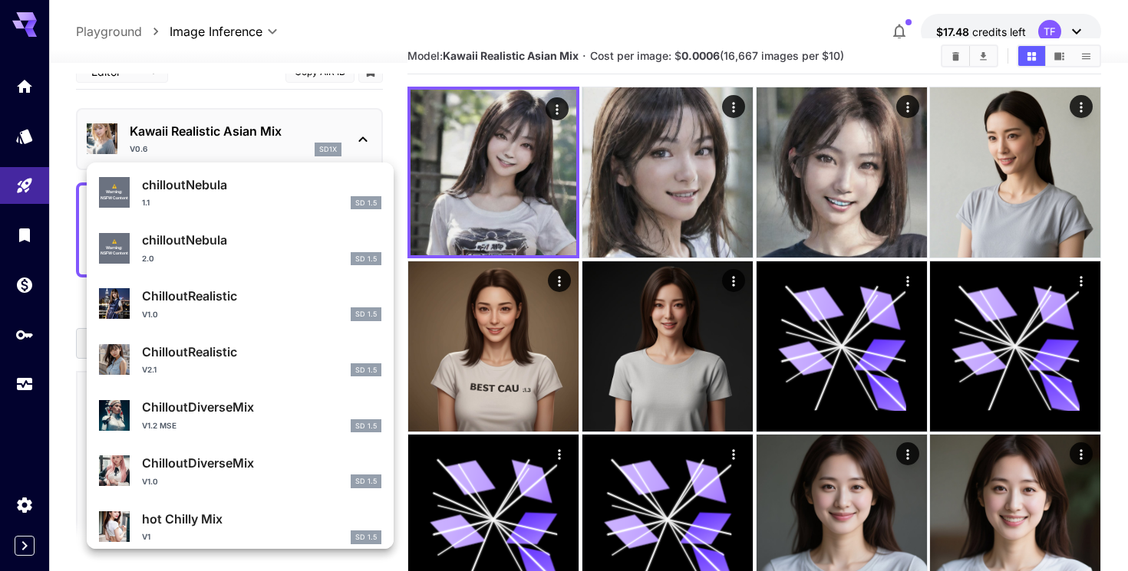  What do you see at coordinates (240, 248) in the screenshot?
I see `div: ⚠️Warning:NSFW ContentchilloutNebula2.0SD 1.5` at bounding box center [240, 248].